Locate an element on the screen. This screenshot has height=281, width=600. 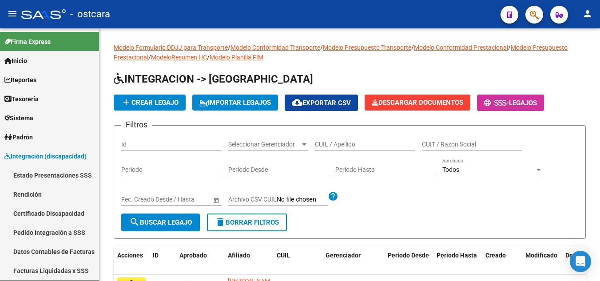
input: Fecha fin is located at coordinates (183, 199).